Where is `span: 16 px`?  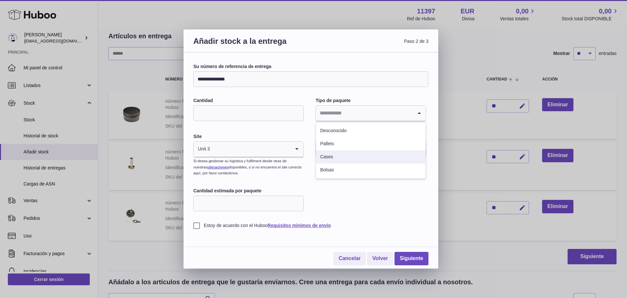
span: 16 px is located at coordinates (13, 48).